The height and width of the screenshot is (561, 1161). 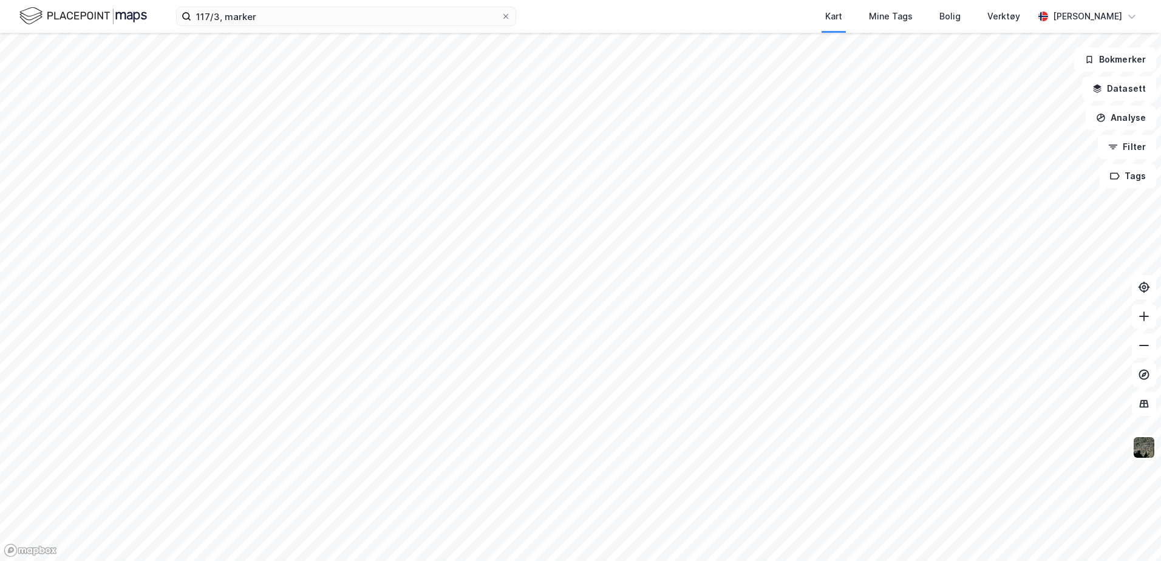 What do you see at coordinates (1127, 147) in the screenshot?
I see `button: Filter` at bounding box center [1127, 147].